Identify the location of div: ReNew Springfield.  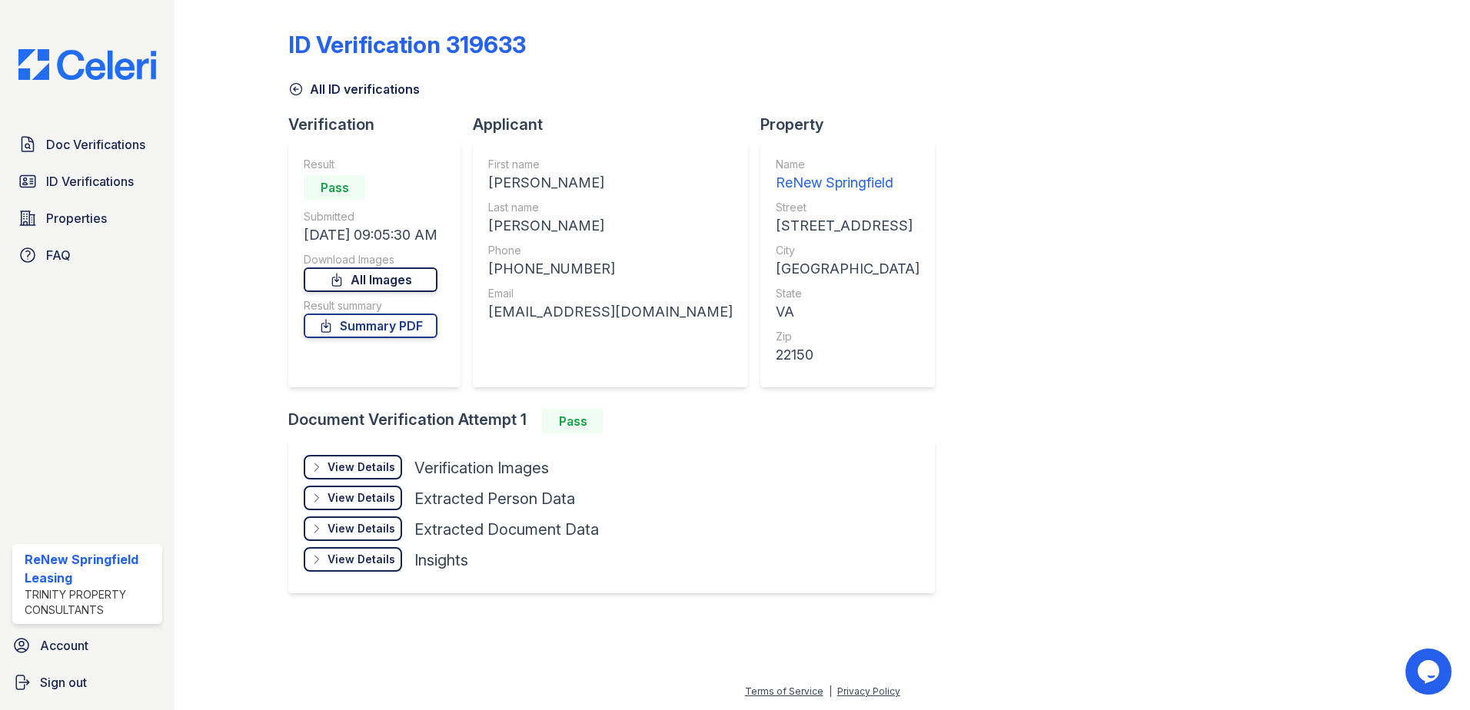
(847, 183).